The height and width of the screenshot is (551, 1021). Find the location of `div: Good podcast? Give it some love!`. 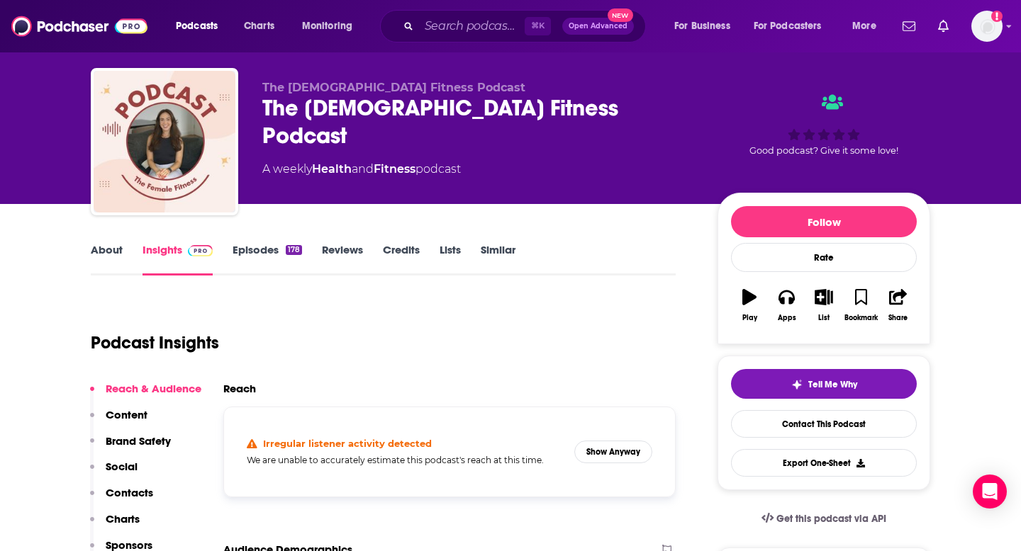

div: Good podcast? Give it some love! is located at coordinates (824, 125).